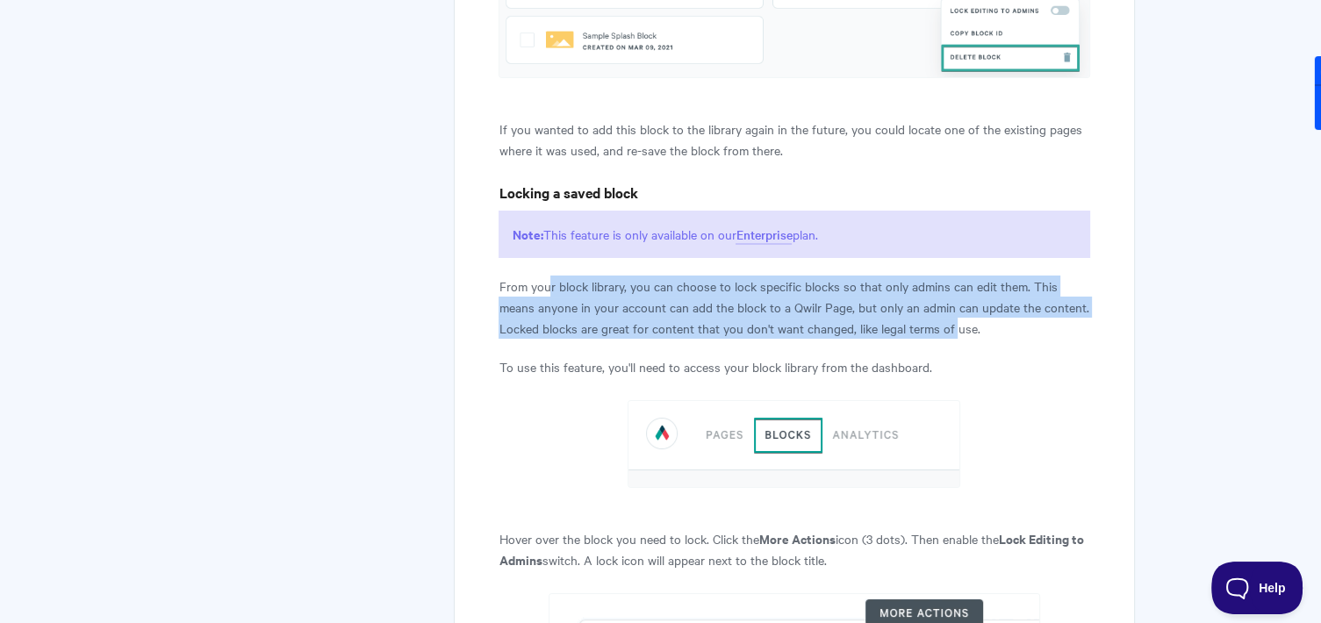  I want to click on p: This feature is only available on our plan., so click(793, 234).